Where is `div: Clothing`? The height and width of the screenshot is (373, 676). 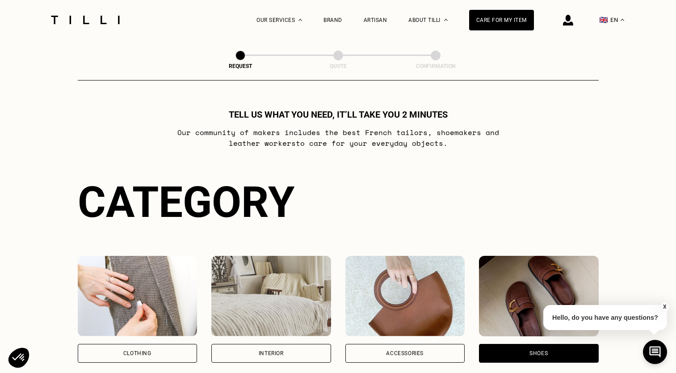 div: Clothing is located at coordinates (137, 353).